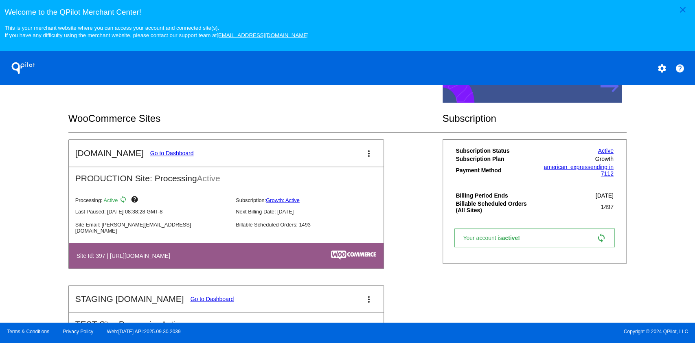 This screenshot has width=695, height=343. I want to click on mat-icon: settings, so click(661, 68).